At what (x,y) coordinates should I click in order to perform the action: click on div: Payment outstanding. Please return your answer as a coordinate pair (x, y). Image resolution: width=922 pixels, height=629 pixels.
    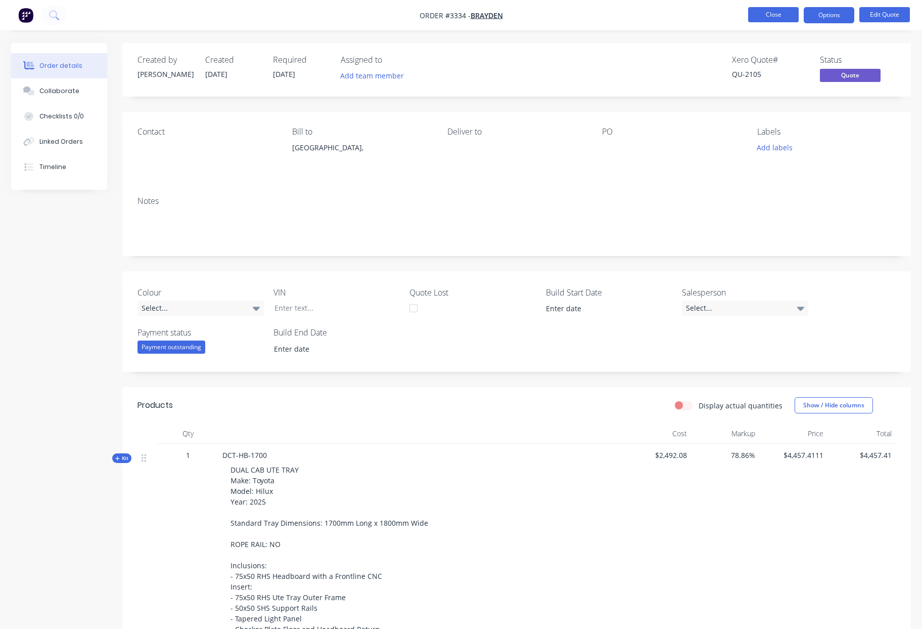
    Looking at the image, I should click on (171, 347).